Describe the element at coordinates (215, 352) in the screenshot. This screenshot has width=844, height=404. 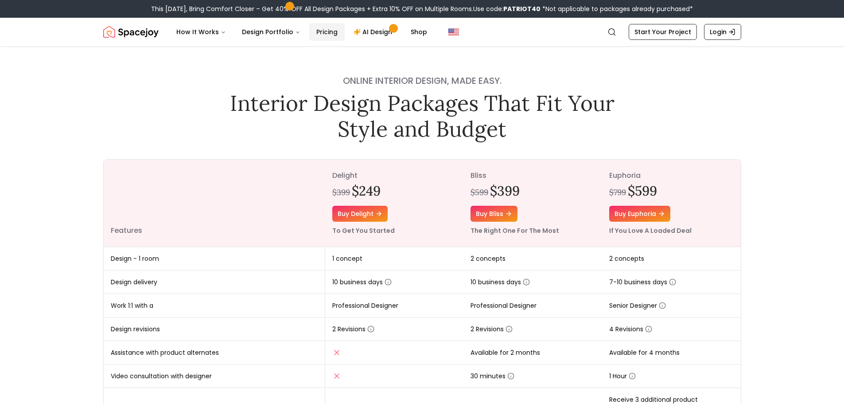
I see `td: Assistance with product alternates` at that location.